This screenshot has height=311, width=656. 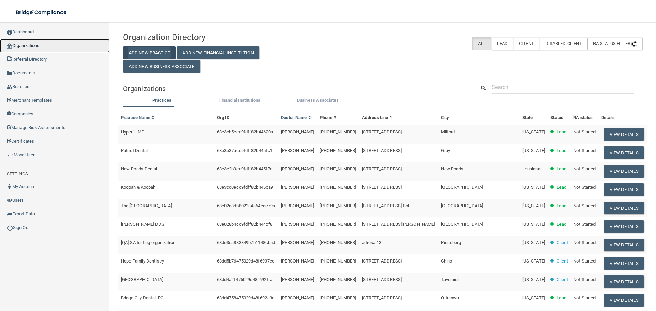 What do you see at coordinates (479, 118) in the screenshot?
I see `th: City` at bounding box center [479, 118].